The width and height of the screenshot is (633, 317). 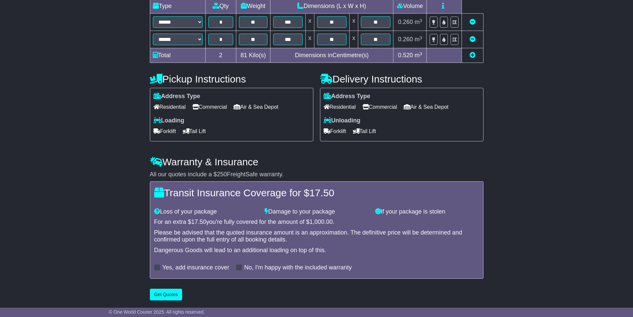 What do you see at coordinates (222, 174) in the screenshot?
I see `span: 250` at bounding box center [222, 174].